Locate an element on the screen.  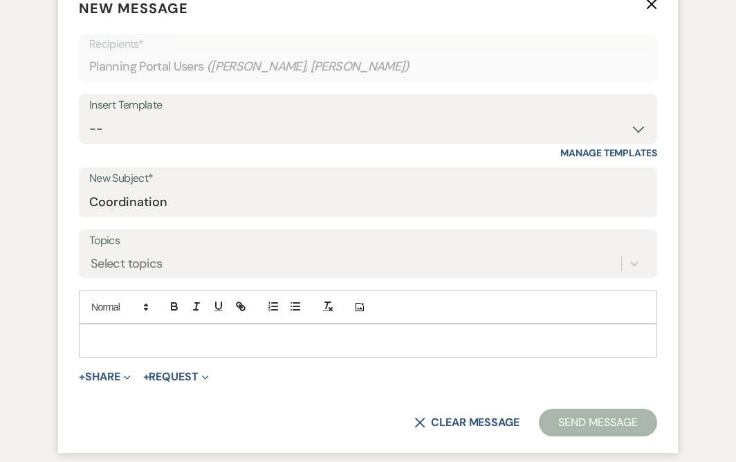
div: Planning Portal Users is located at coordinates (368, 66).